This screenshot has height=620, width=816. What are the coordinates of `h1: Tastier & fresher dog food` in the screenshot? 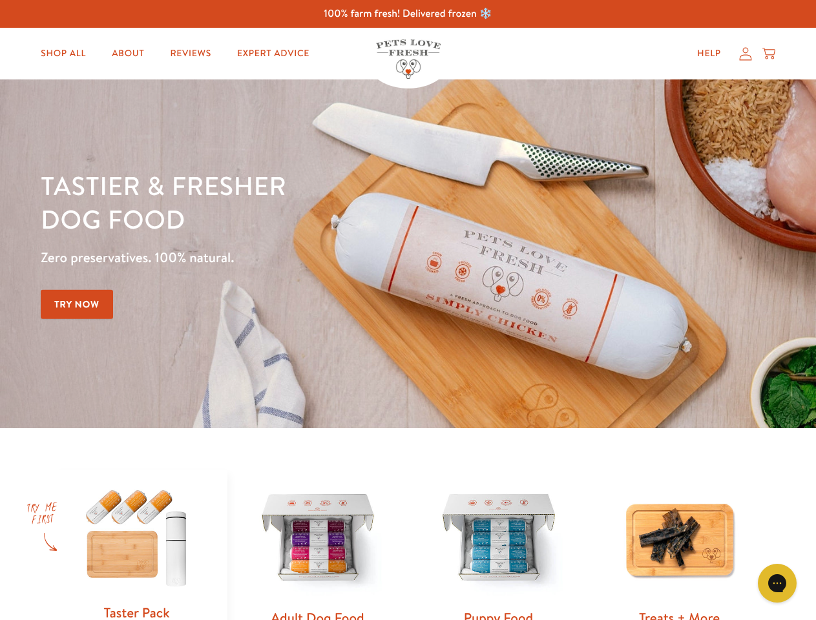 It's located at (286, 202).